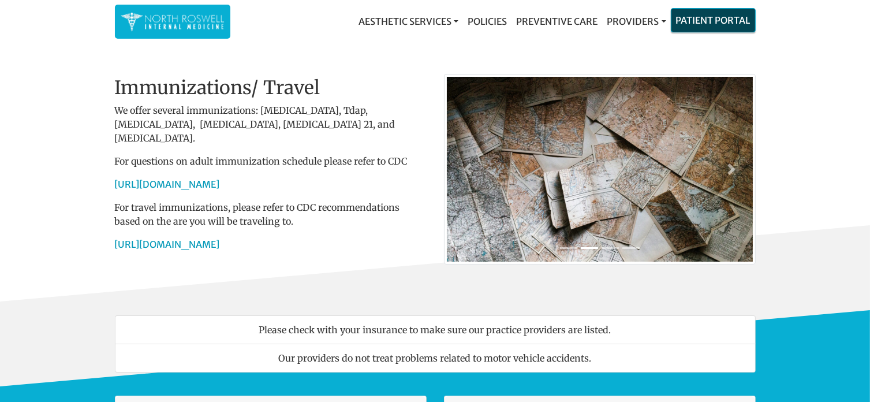 This screenshot has width=870, height=402. What do you see at coordinates (636, 21) in the screenshot?
I see `a: Providers` at bounding box center [636, 21].